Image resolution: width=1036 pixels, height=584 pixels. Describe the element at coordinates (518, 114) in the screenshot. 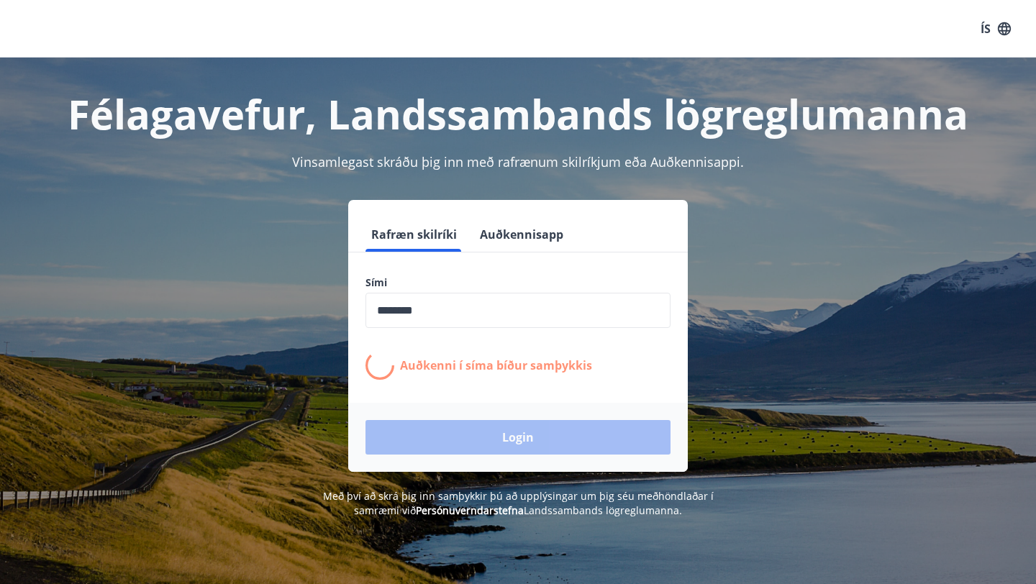

I see `h1: Félagavefur, Landssambands lögreglumanna` at that location.